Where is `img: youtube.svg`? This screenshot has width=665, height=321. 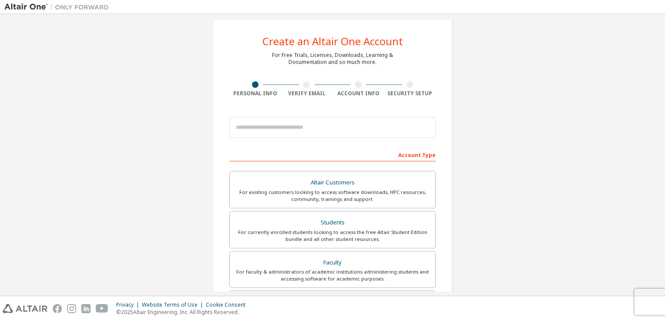
img: youtube.svg is located at coordinates (102, 308).